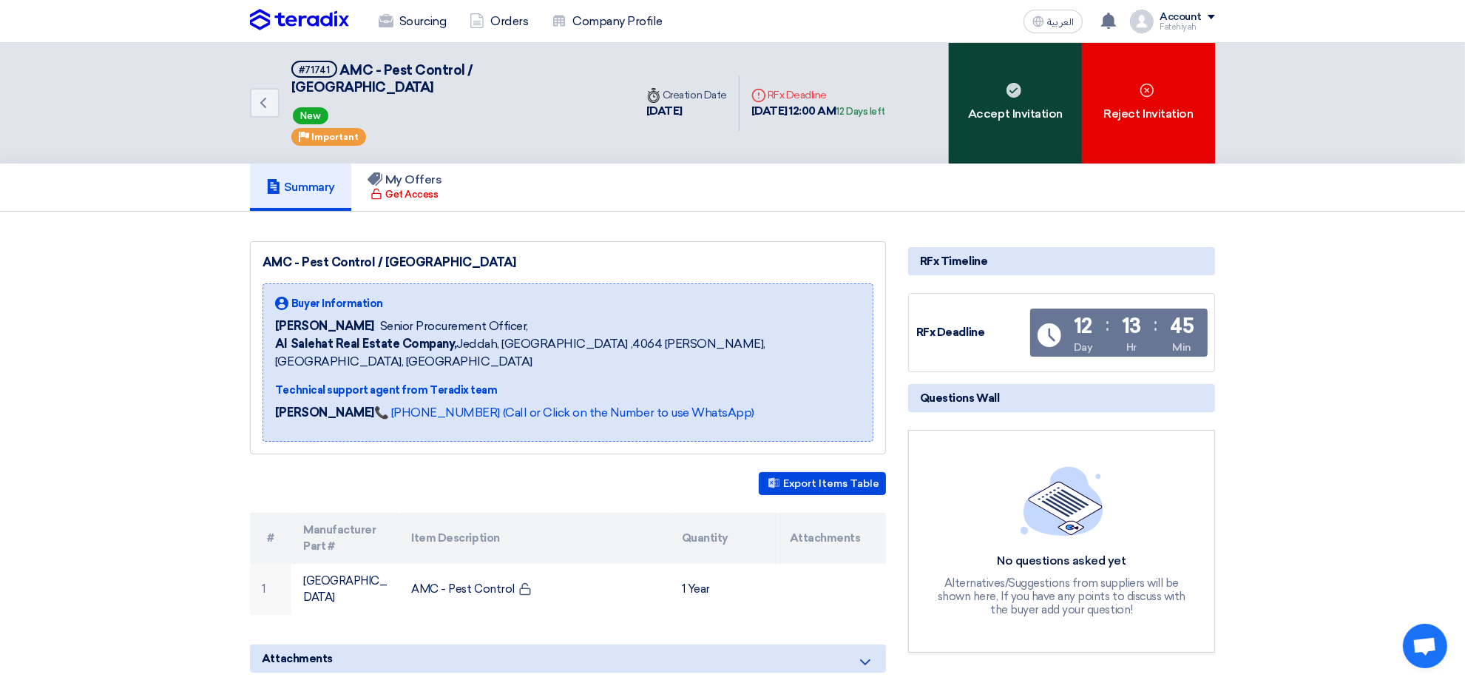  What do you see at coordinates (412, 21) in the screenshot?
I see `a: Sourcing` at bounding box center [412, 21].